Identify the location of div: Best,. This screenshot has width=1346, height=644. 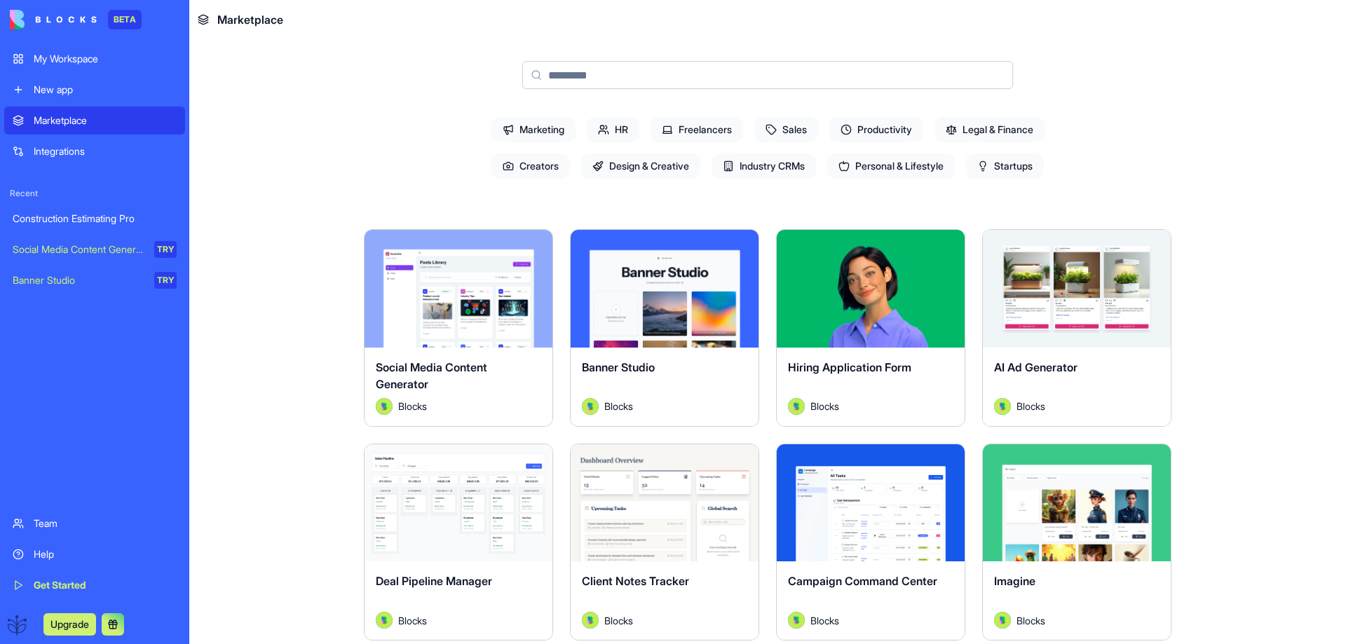
(121, 288).